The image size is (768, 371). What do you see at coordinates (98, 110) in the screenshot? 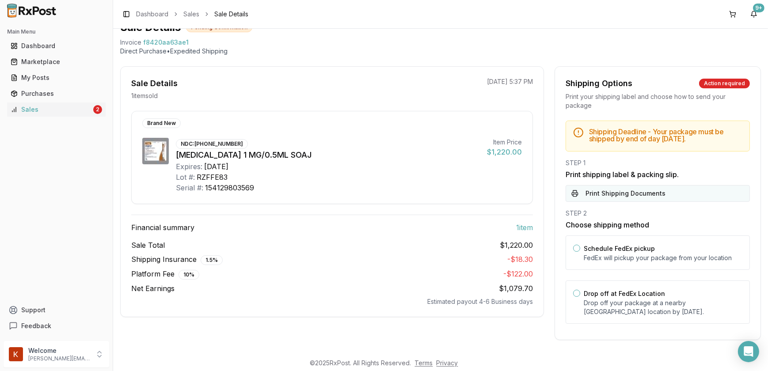
I see `div: 2` at bounding box center [98, 110].